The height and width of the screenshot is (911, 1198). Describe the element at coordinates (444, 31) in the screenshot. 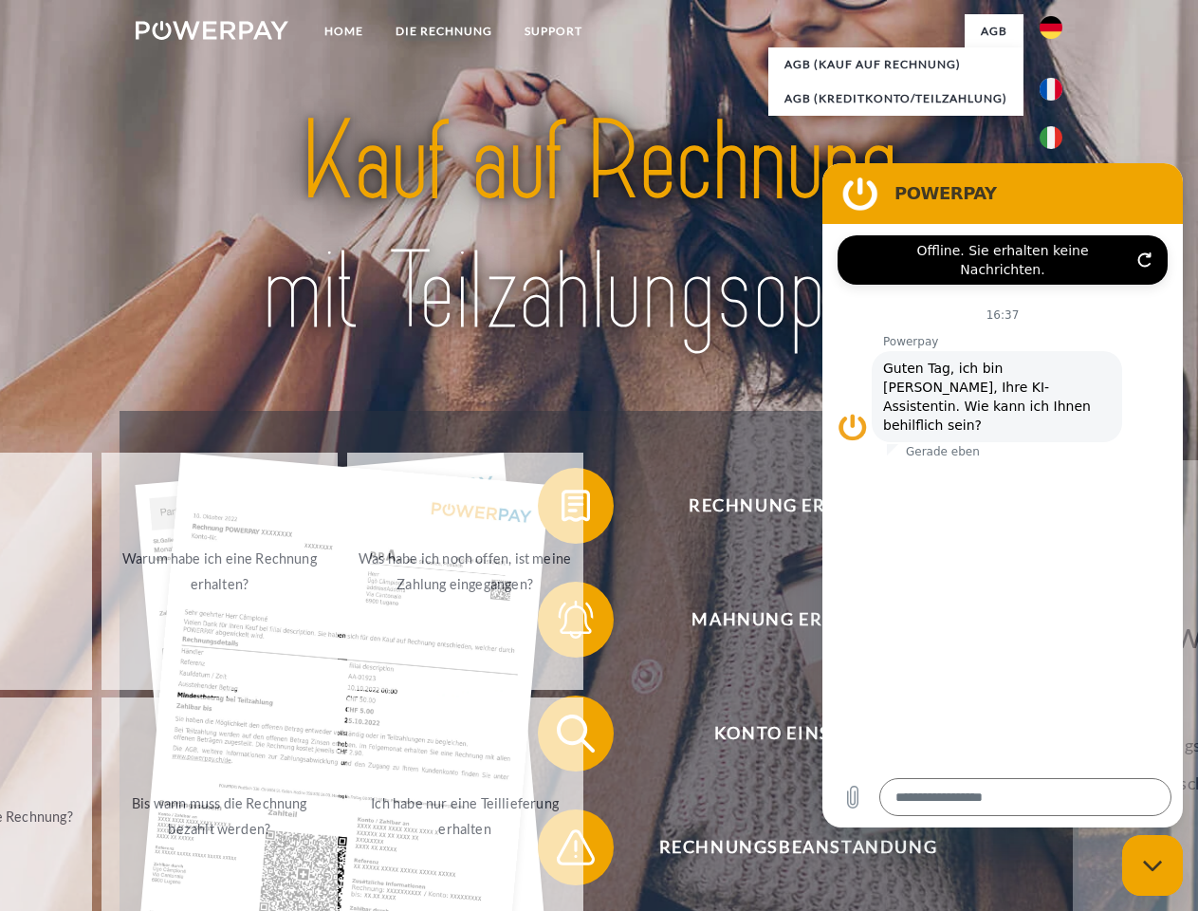

I see `a: DIE RECHNUNG` at that location.